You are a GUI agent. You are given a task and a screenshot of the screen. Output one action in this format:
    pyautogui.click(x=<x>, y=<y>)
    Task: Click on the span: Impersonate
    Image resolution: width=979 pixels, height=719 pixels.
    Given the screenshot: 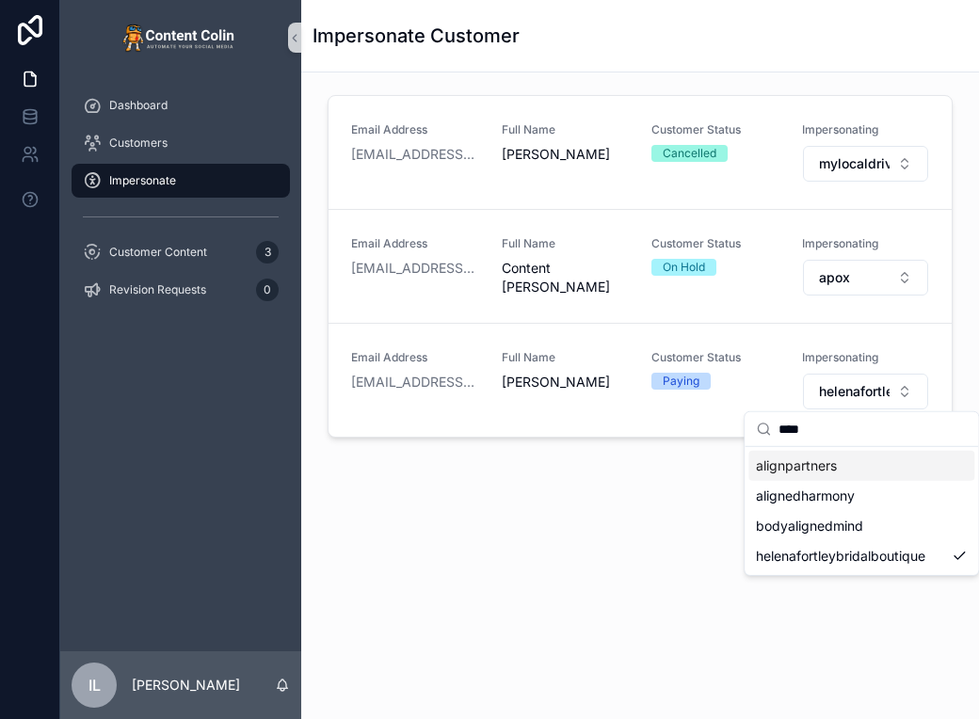 What is the action you would take?
    pyautogui.click(x=142, y=181)
    